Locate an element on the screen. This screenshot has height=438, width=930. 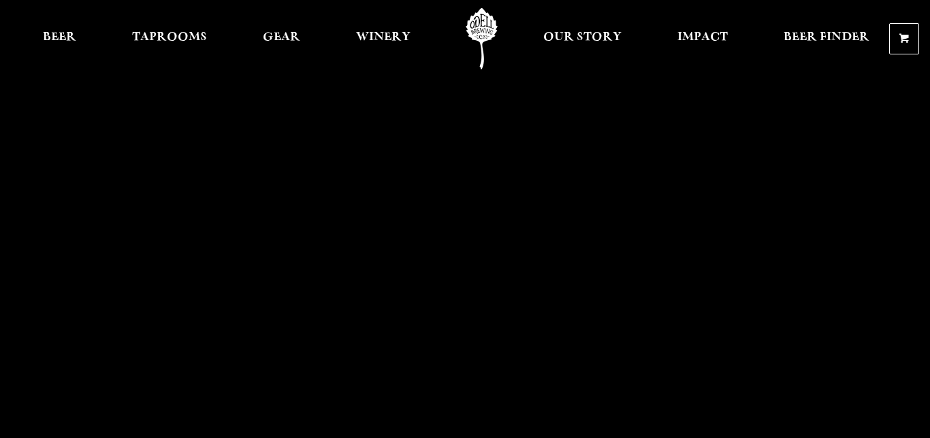
a: Impact is located at coordinates (703, 39).